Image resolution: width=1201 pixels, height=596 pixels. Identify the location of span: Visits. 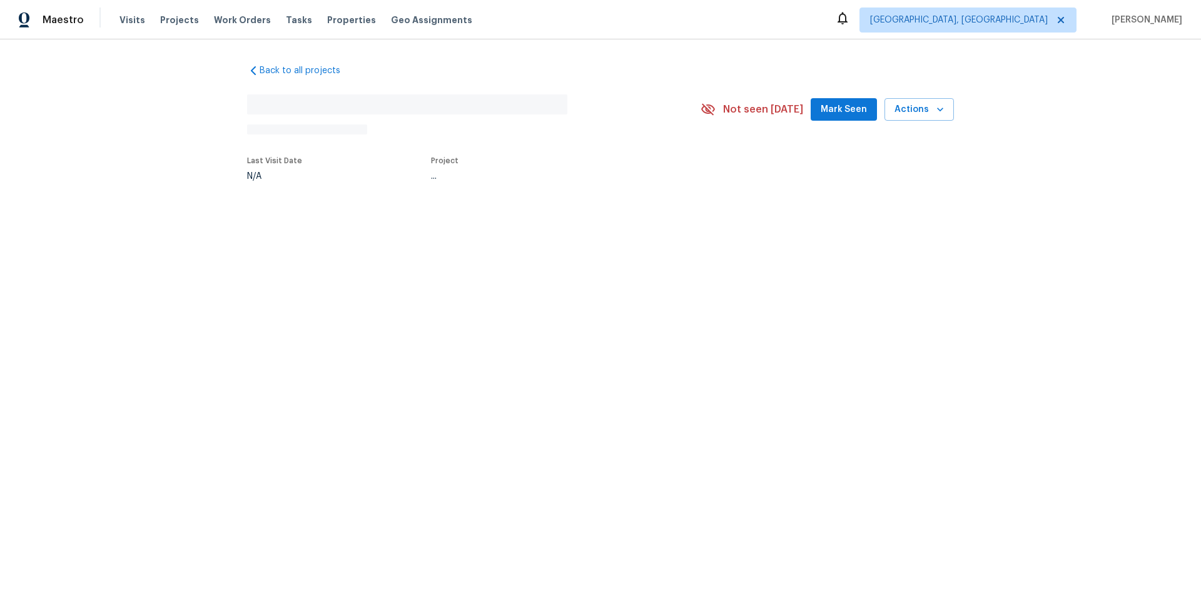
(132, 20).